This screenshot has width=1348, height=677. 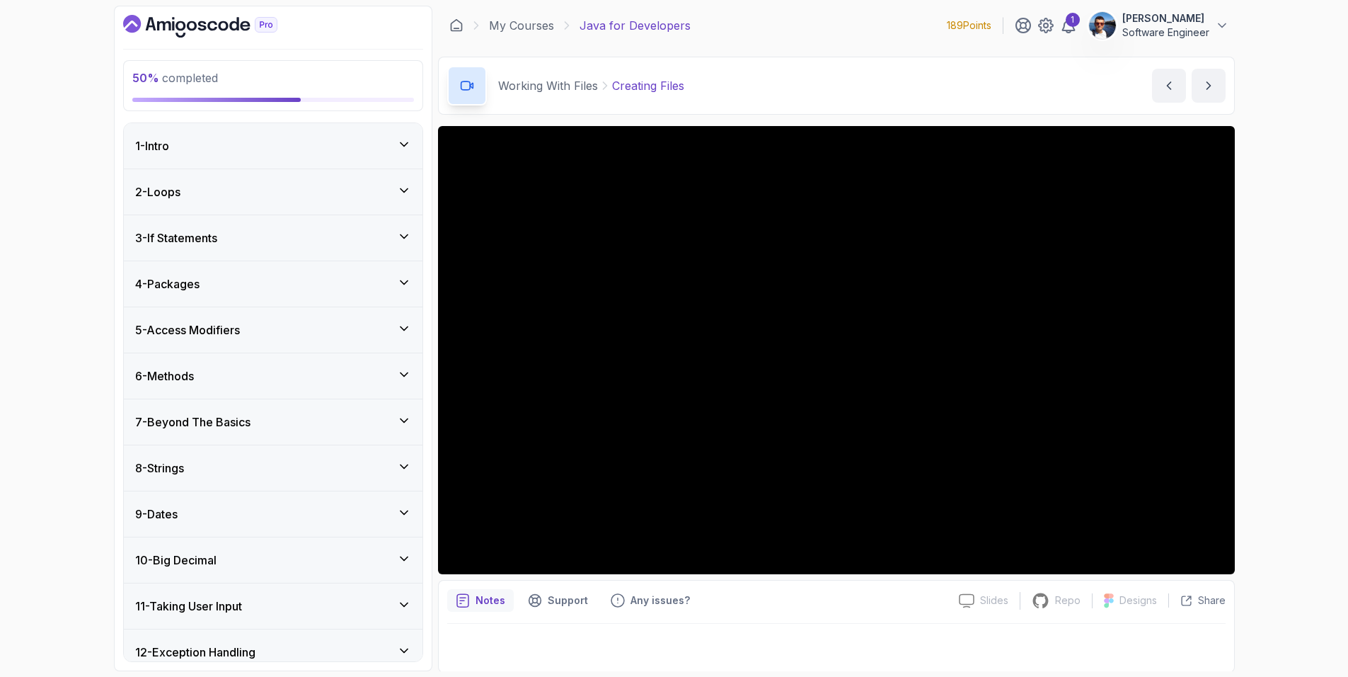 What do you see at coordinates (193, 330) in the screenshot?
I see `ya-tr-span: Access Modifiers` at bounding box center [193, 330].